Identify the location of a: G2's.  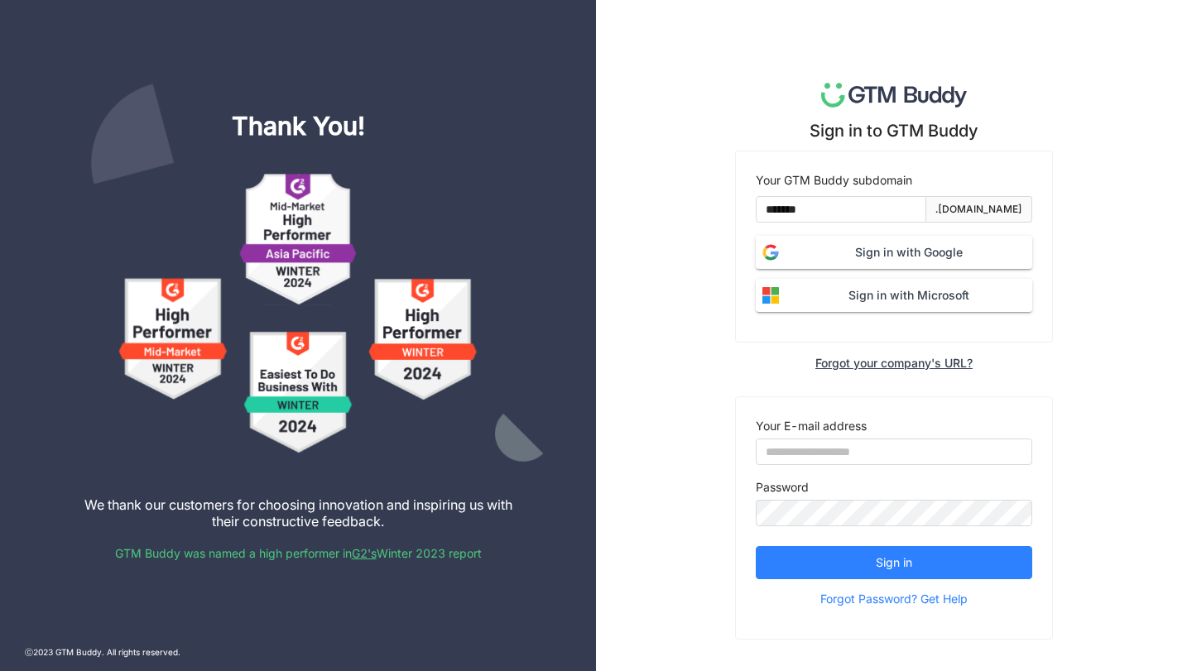
(364, 553).